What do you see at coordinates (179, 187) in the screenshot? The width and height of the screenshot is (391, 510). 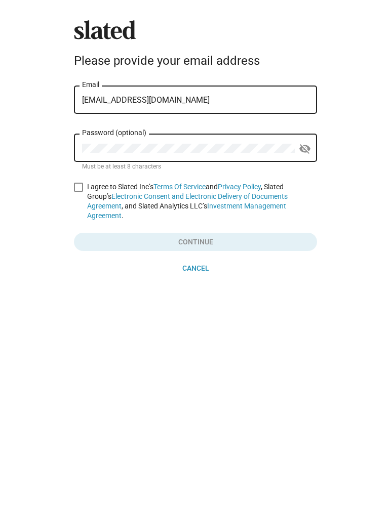 I see `a: Terms Of Service` at bounding box center [179, 187].